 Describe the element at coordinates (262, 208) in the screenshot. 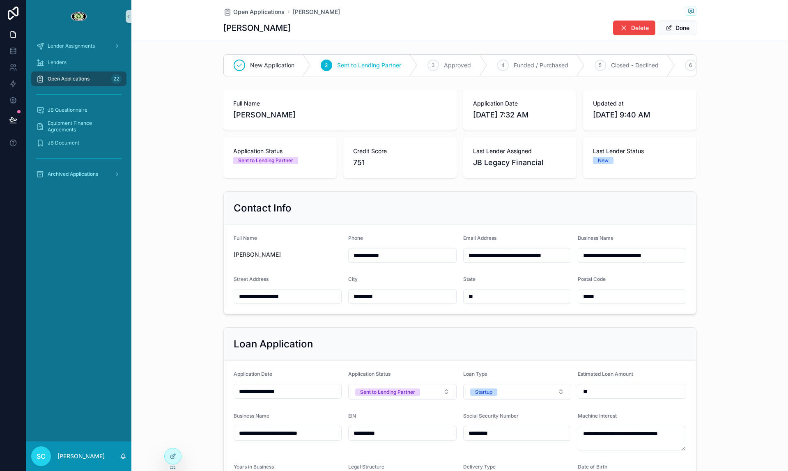

I see `h2: Contact Info` at that location.